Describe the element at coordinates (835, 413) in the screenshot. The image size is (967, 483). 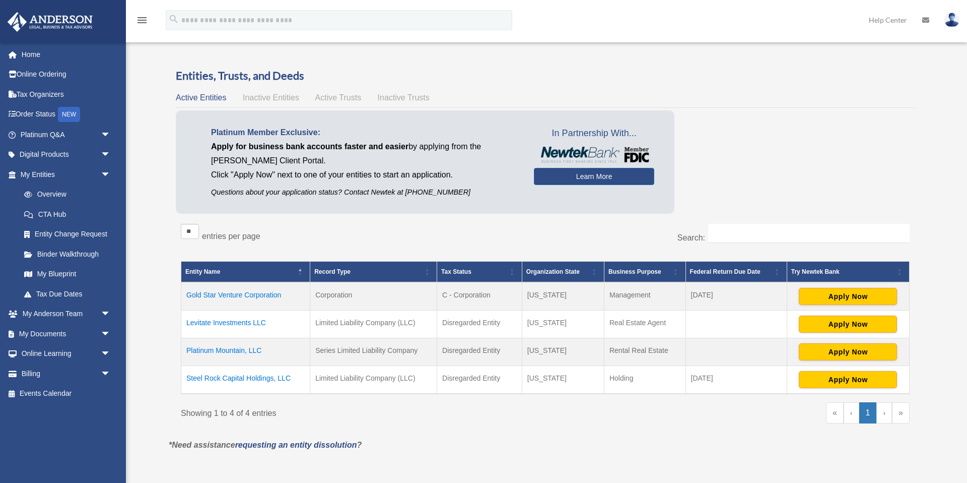
I see `a: First` at that location.